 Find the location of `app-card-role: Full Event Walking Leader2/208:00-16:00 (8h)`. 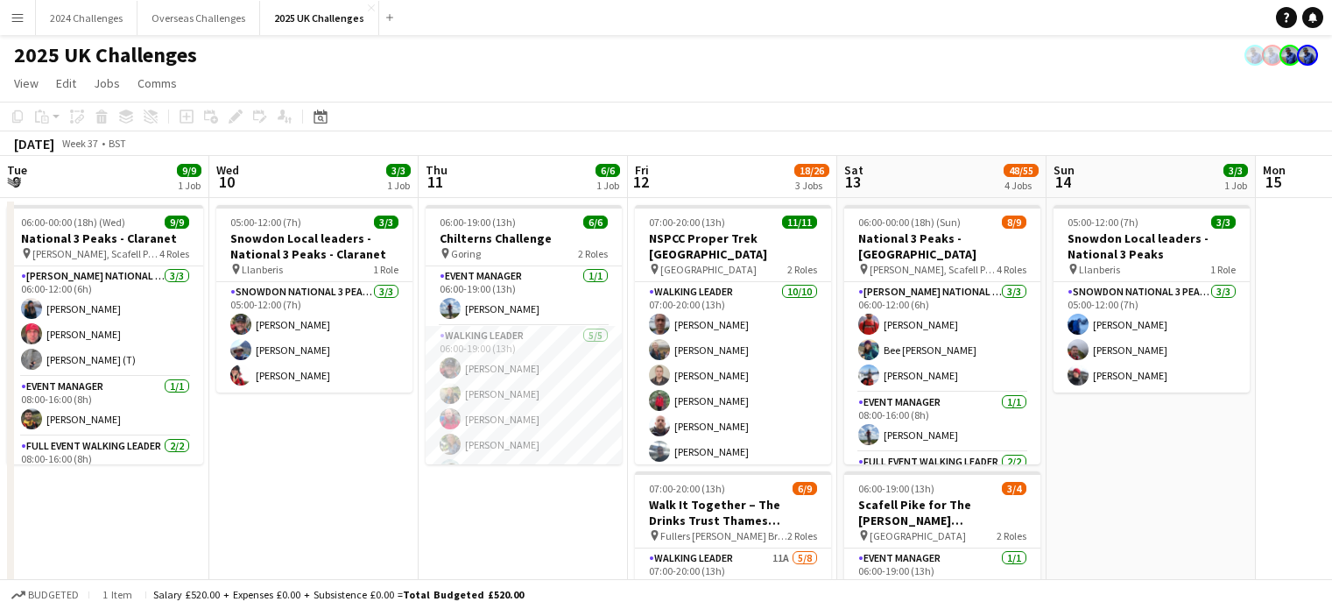

app-card-role: Full Event Walking Leader2/208:00-16:00 (8h) is located at coordinates (105, 478).